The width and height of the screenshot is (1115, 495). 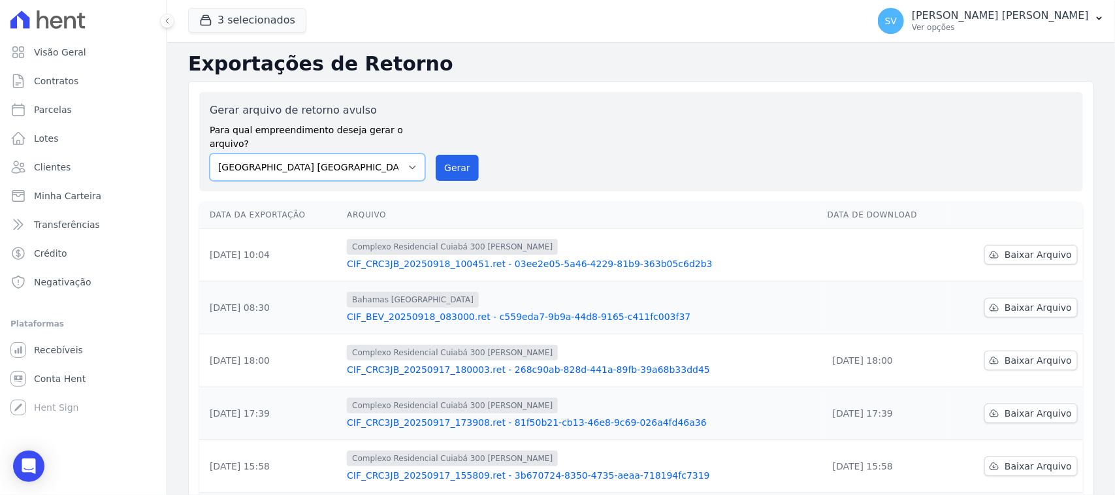 I want to click on span: Parcelas, so click(x=53, y=110).